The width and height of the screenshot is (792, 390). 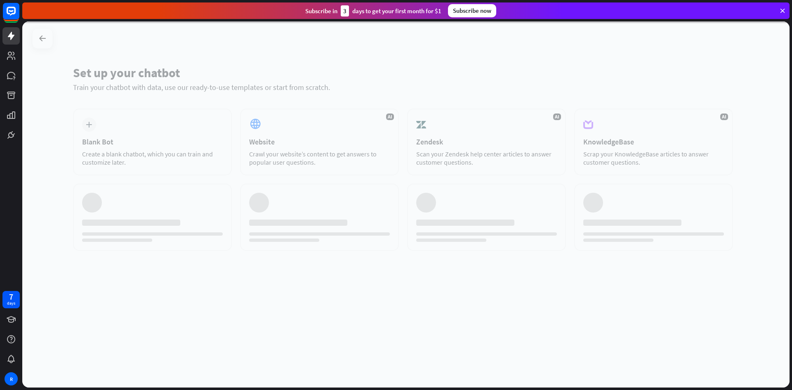 I want to click on div: R, so click(x=11, y=379).